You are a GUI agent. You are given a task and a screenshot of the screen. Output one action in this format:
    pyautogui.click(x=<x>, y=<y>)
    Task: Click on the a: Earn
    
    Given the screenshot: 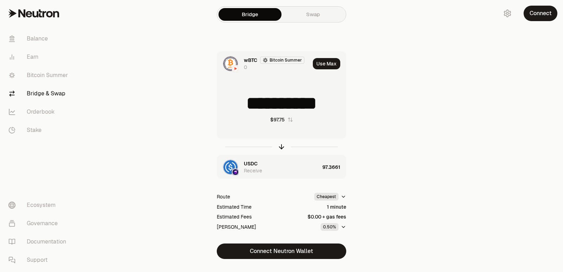 What is the action you would take?
    pyautogui.click(x=39, y=57)
    